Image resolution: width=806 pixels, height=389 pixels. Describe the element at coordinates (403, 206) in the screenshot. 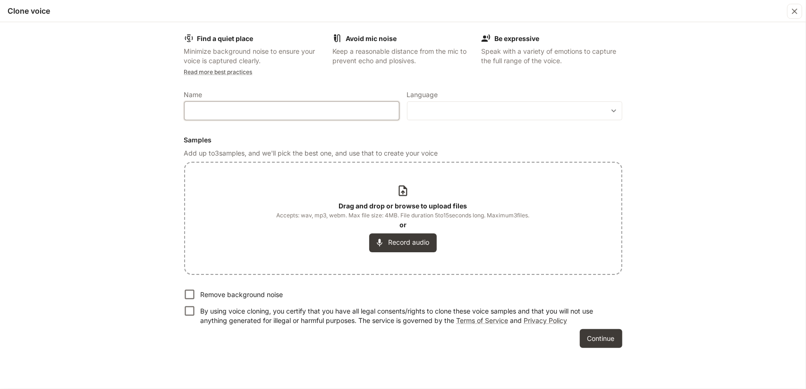

I see `b: Drag and drop or browse to upload files` at that location.